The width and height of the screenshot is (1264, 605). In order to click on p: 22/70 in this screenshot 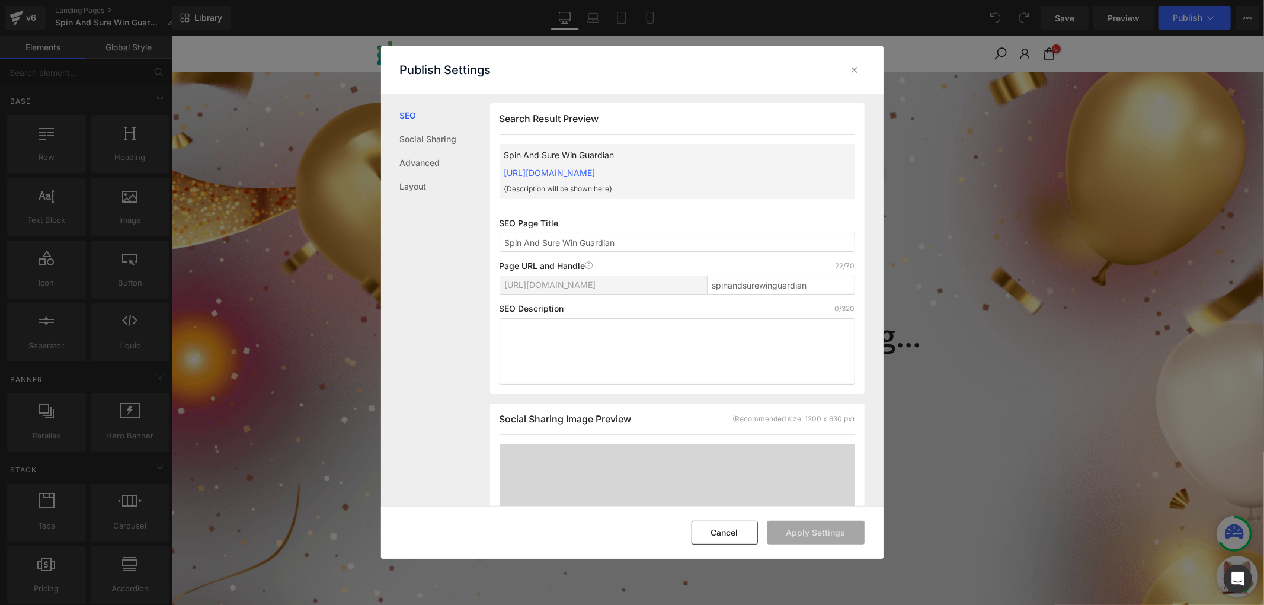, I will do `click(845, 266)`.